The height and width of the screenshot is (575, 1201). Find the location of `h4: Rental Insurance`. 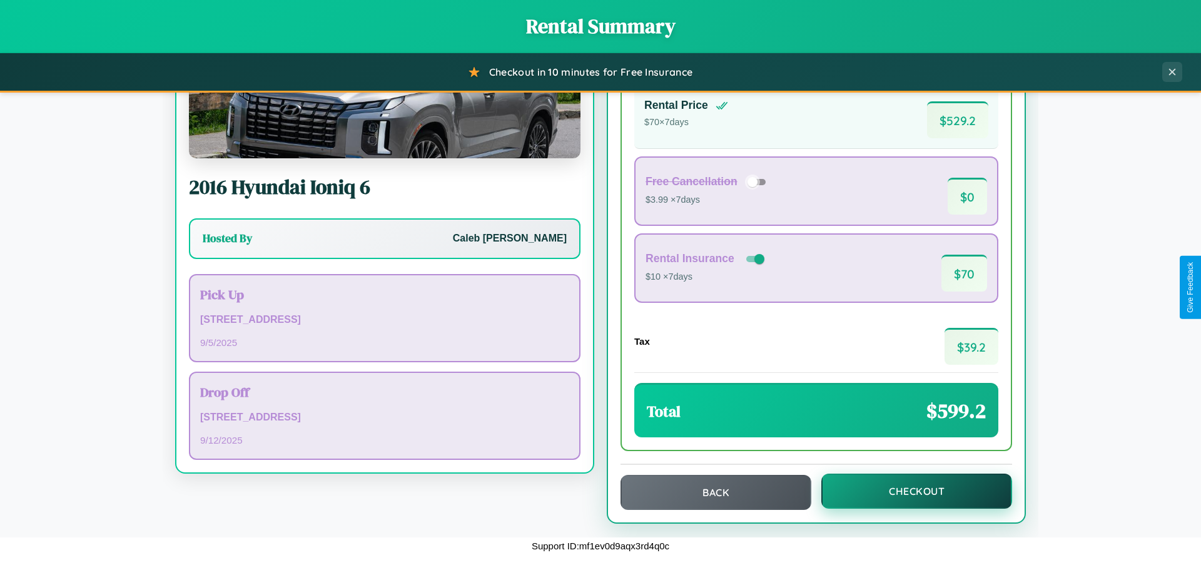

h4: Rental Insurance is located at coordinates (690, 258).